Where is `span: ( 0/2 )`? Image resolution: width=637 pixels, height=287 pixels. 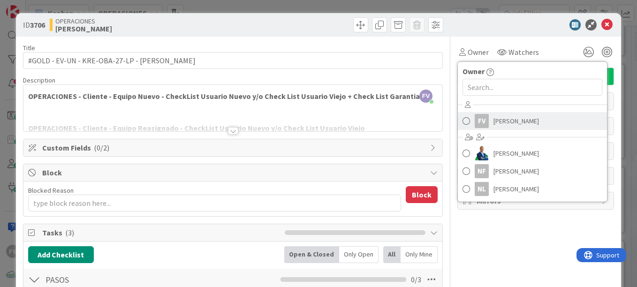
span: ( 0/2 ) is located at coordinates (101, 148).